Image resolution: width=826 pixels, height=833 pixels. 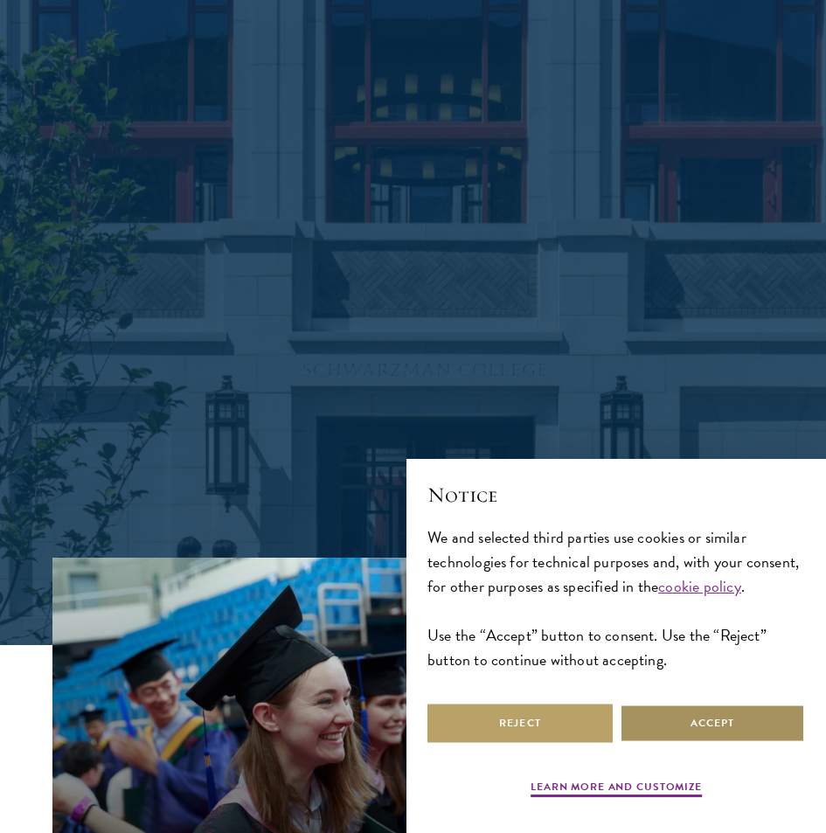 What do you see at coordinates (712, 723) in the screenshot?
I see `button: Accept` at bounding box center [712, 723].